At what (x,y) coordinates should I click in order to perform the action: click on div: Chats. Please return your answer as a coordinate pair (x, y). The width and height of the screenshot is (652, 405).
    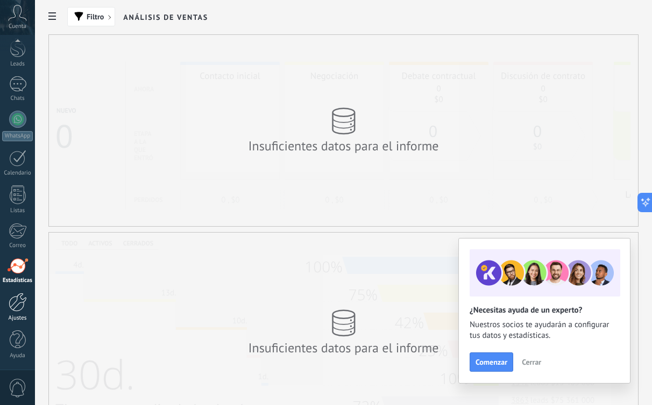
    Looking at the image, I should click on (18, 98).